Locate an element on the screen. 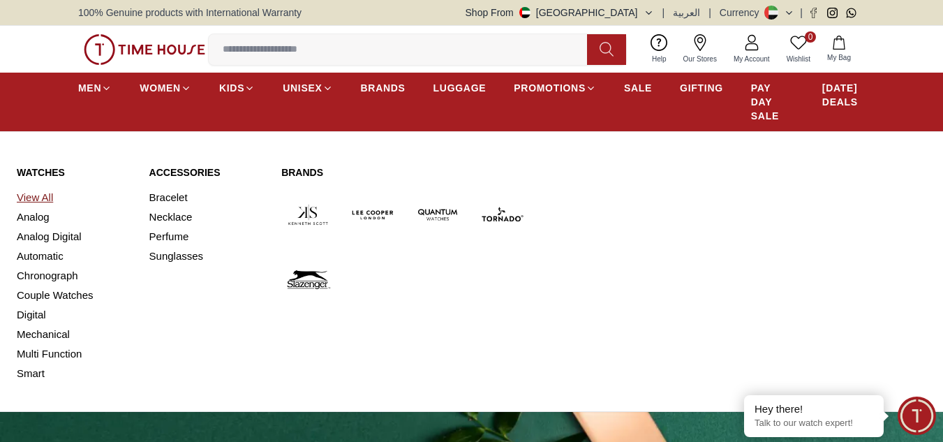  a: Sunglasses is located at coordinates (207, 256).